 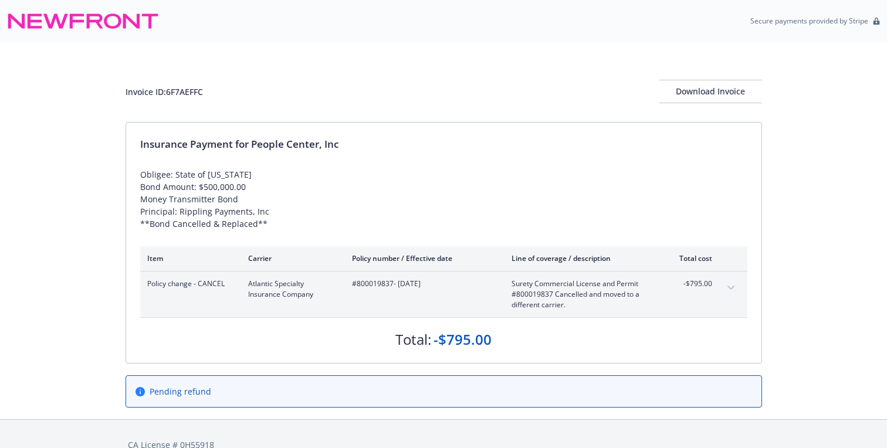 I want to click on div: Item, so click(x=188, y=258).